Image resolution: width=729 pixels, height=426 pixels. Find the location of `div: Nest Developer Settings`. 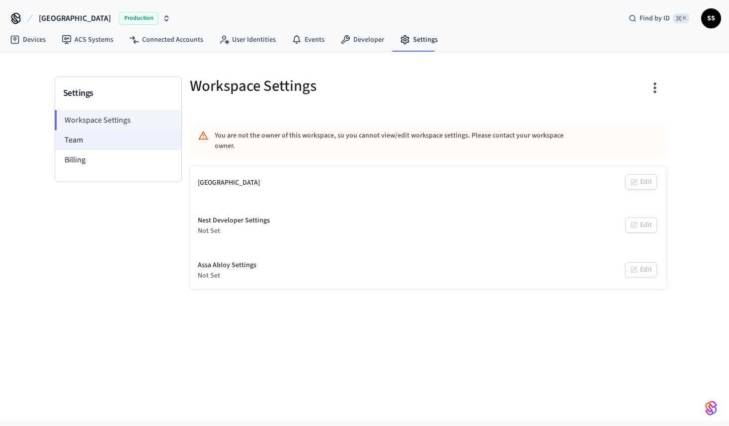

div: Nest Developer Settings is located at coordinates (233, 221).